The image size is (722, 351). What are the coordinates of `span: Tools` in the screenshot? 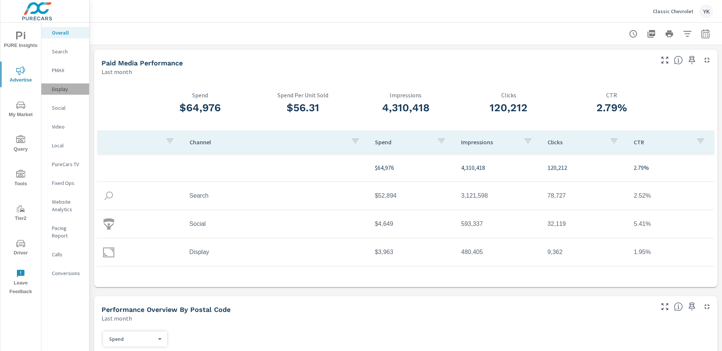 It's located at (21, 179).